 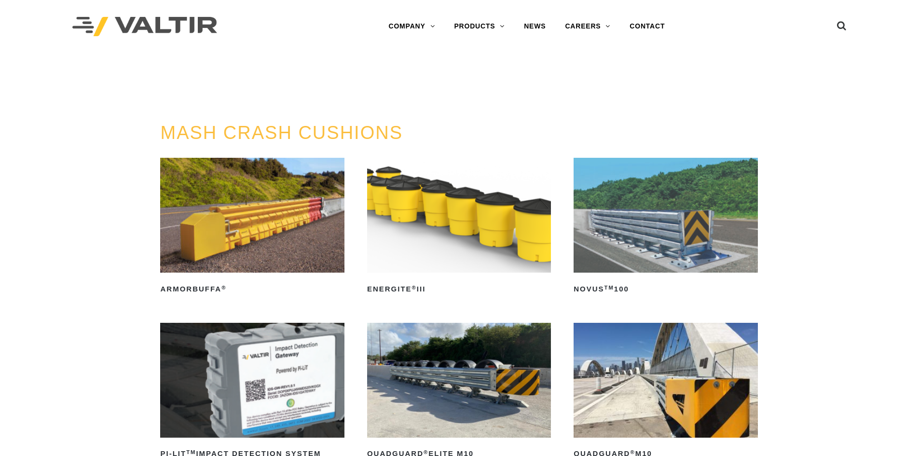 What do you see at coordinates (666, 289) in the screenshot?
I see `h2: NOVUS 100` at bounding box center [666, 289].